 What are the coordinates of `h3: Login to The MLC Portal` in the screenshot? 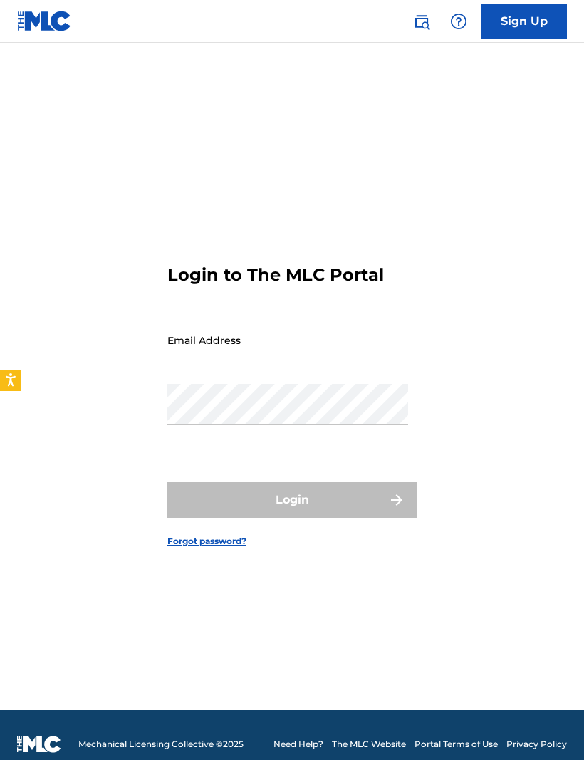 It's located at (276, 275).